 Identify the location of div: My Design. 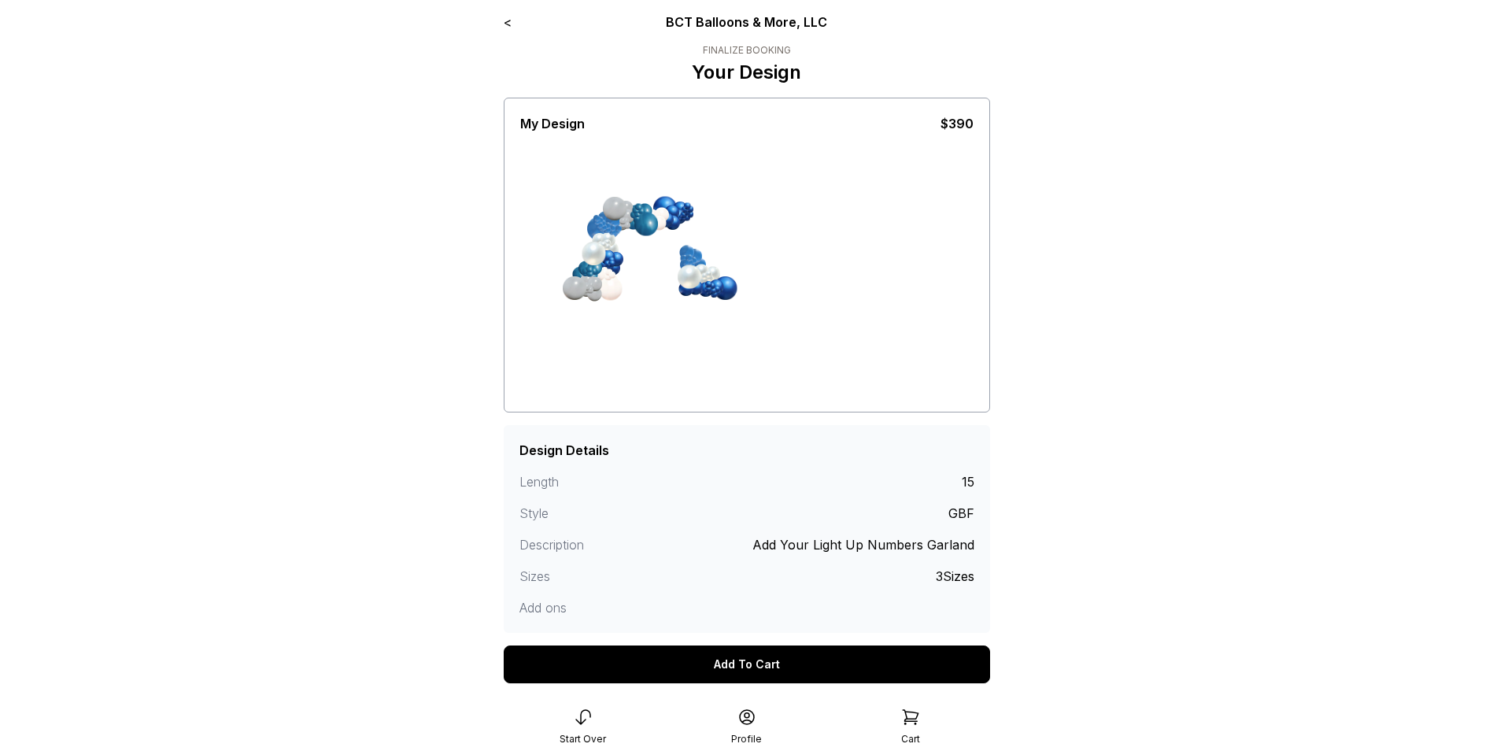
(552, 124).